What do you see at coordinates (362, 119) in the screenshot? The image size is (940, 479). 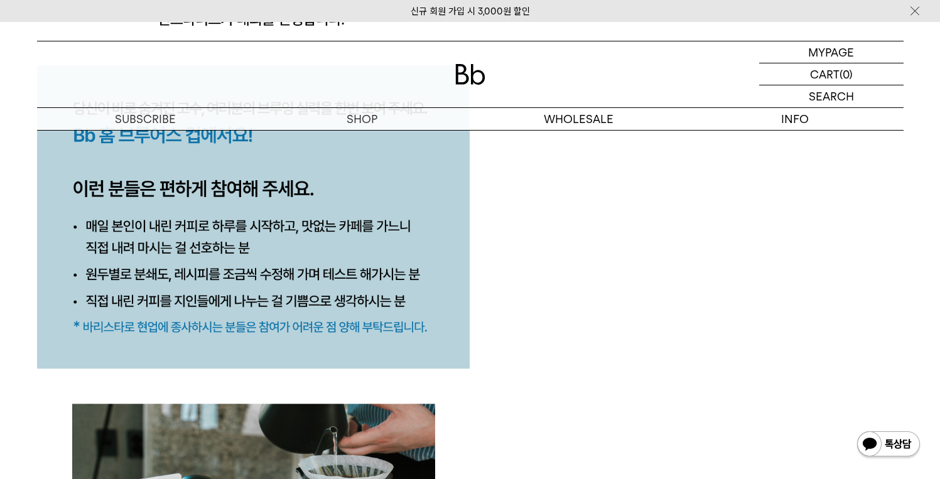 I see `a: SHOP` at bounding box center [362, 119].